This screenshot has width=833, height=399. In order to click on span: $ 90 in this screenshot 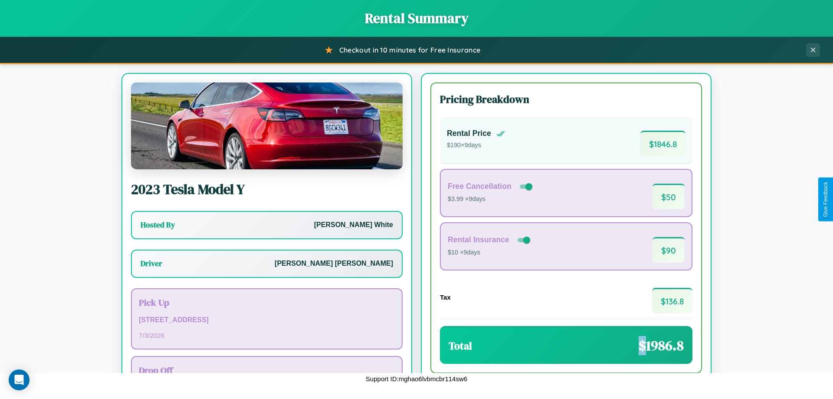, I will do `click(669, 249)`.